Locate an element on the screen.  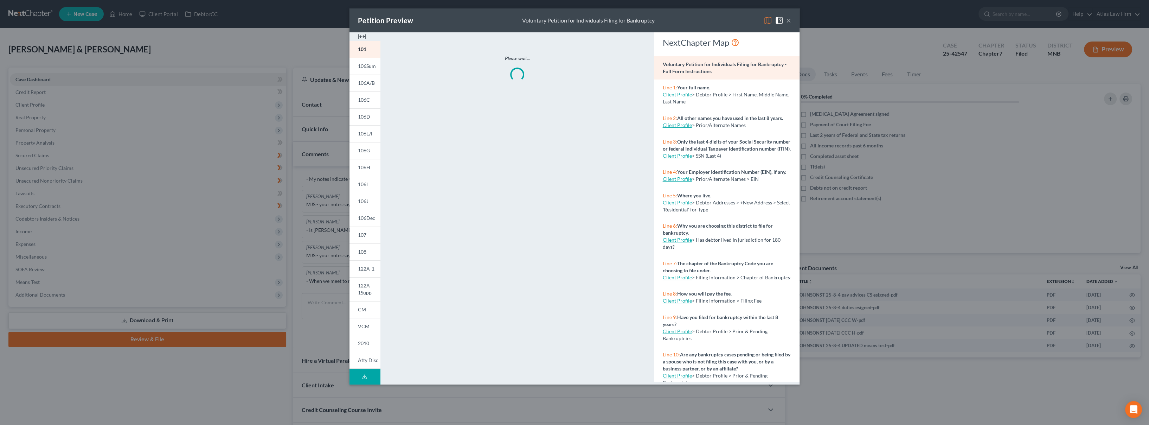
strong: Your full name. is located at coordinates (694, 87).